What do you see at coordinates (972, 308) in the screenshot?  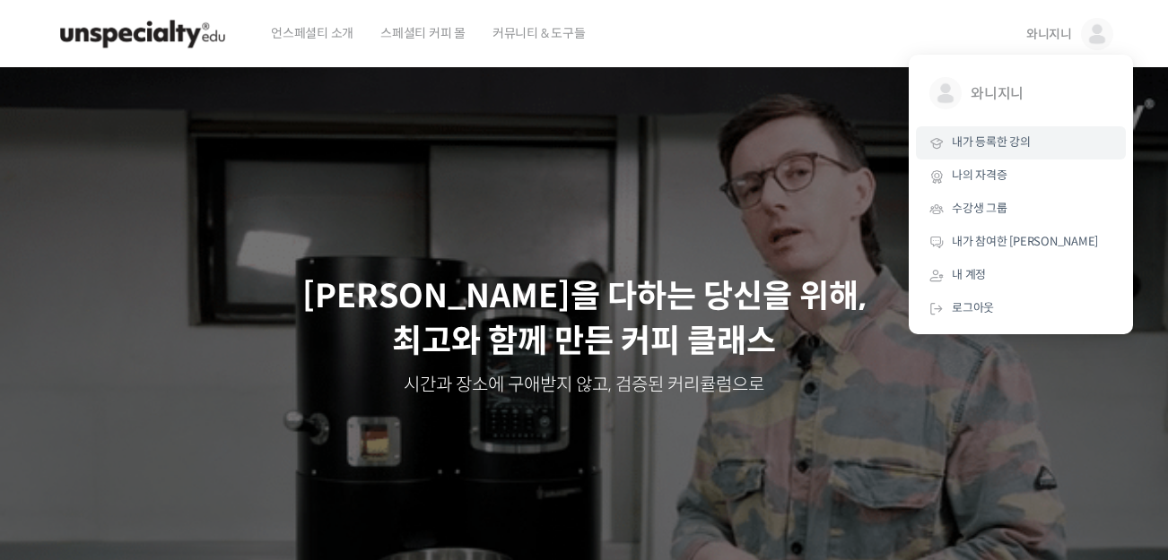 I see `span: 로그아웃` at bounding box center [972, 308].